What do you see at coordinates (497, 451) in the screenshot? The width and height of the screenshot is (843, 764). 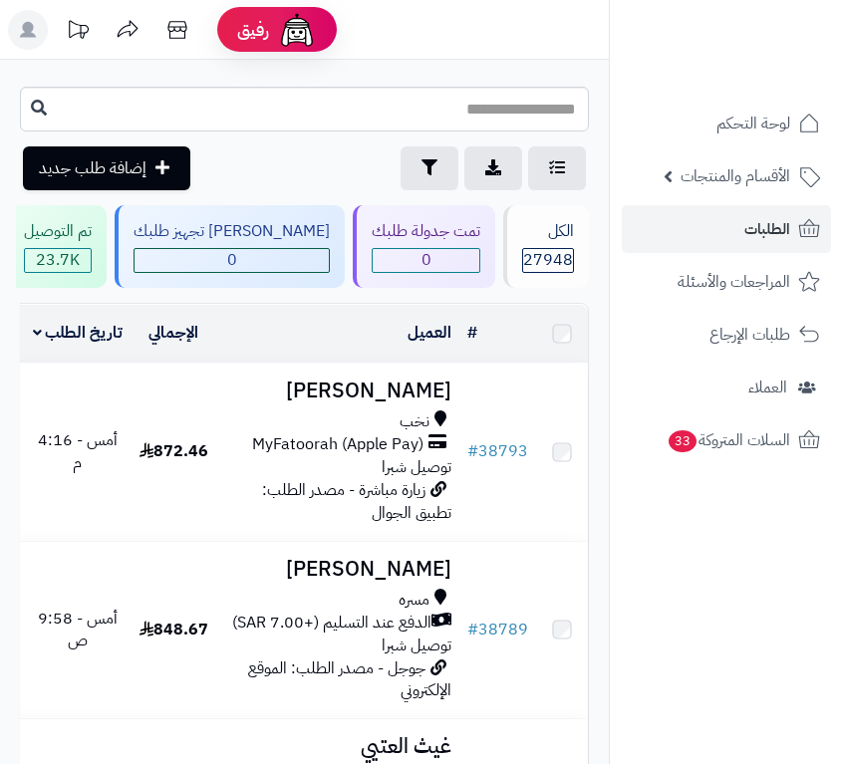 I see `a: #38793` at bounding box center [497, 451].